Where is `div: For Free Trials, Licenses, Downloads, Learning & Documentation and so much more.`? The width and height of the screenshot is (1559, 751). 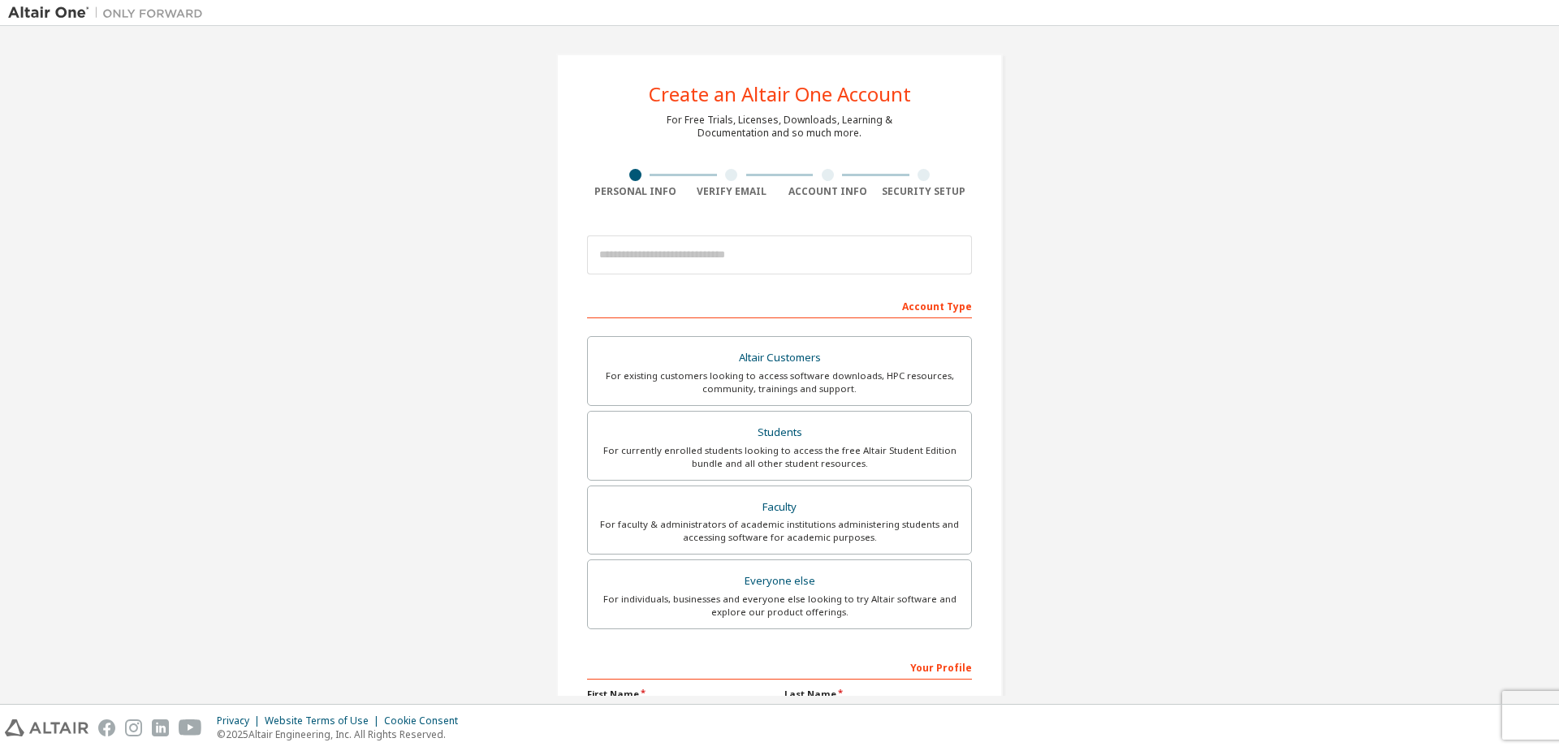 div: For Free Trials, Licenses, Downloads, Learning & Documentation and so much more. is located at coordinates (780, 127).